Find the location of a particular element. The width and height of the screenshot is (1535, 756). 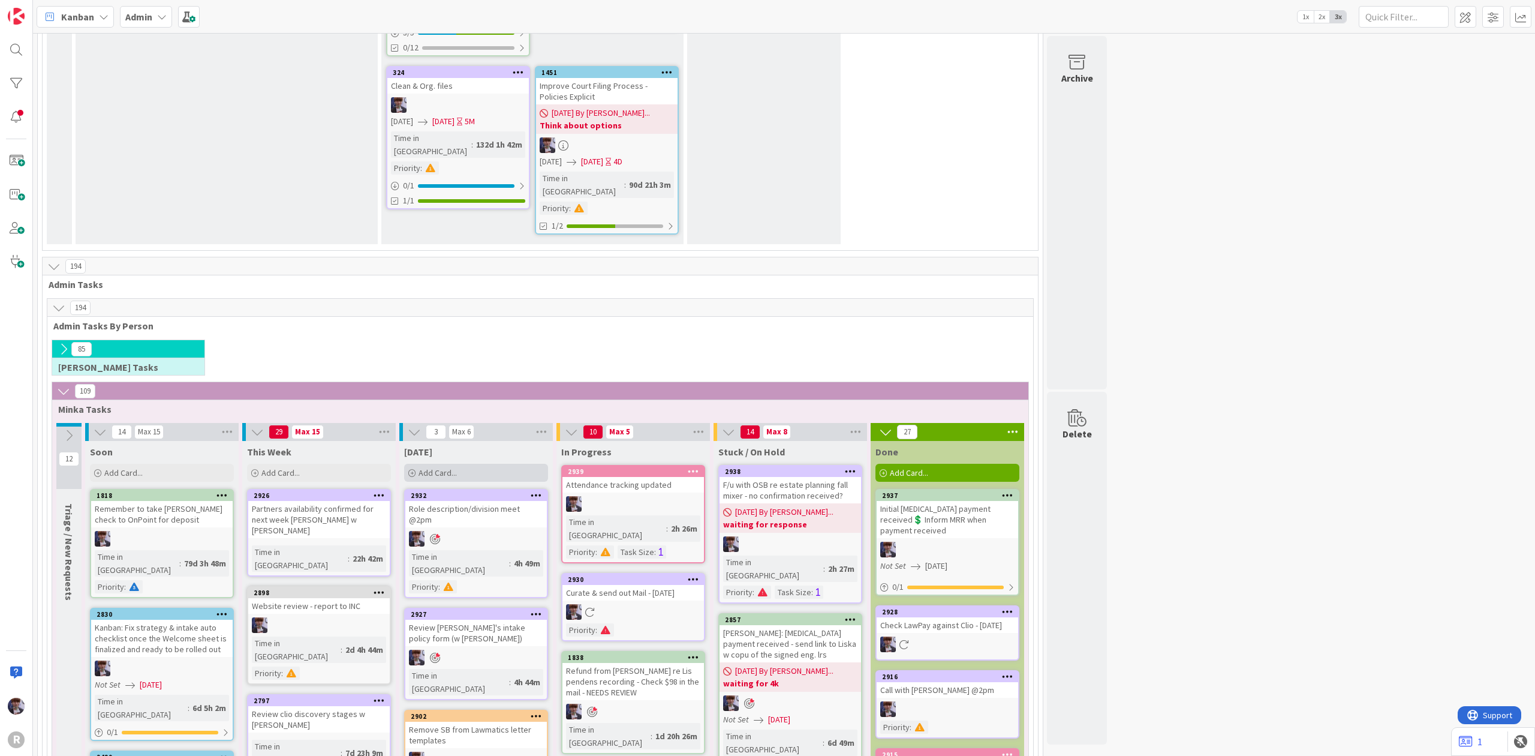

div: 2938 is located at coordinates (793, 471).